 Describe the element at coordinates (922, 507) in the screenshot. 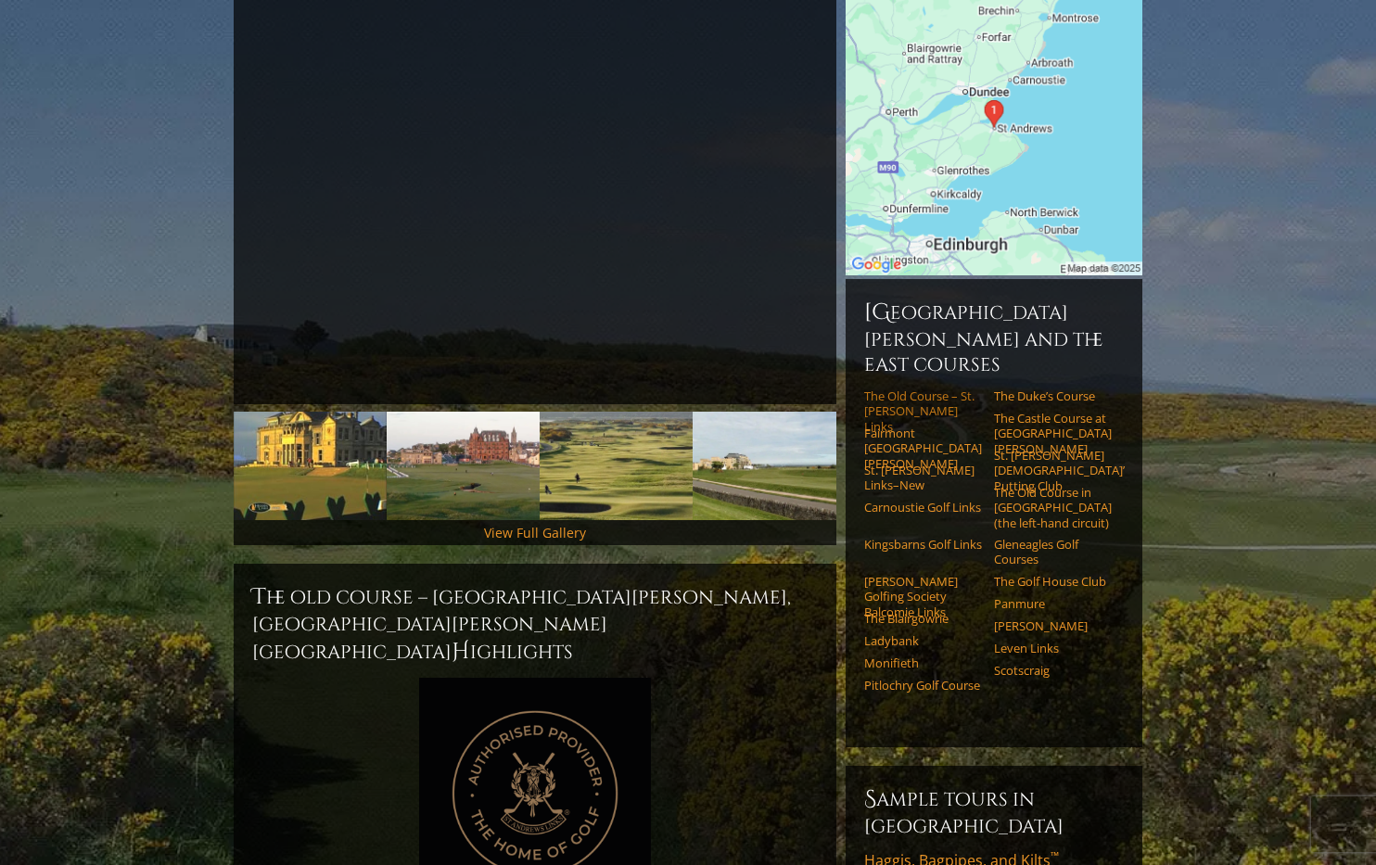

I see `a: Carnoustie Golf Links` at that location.